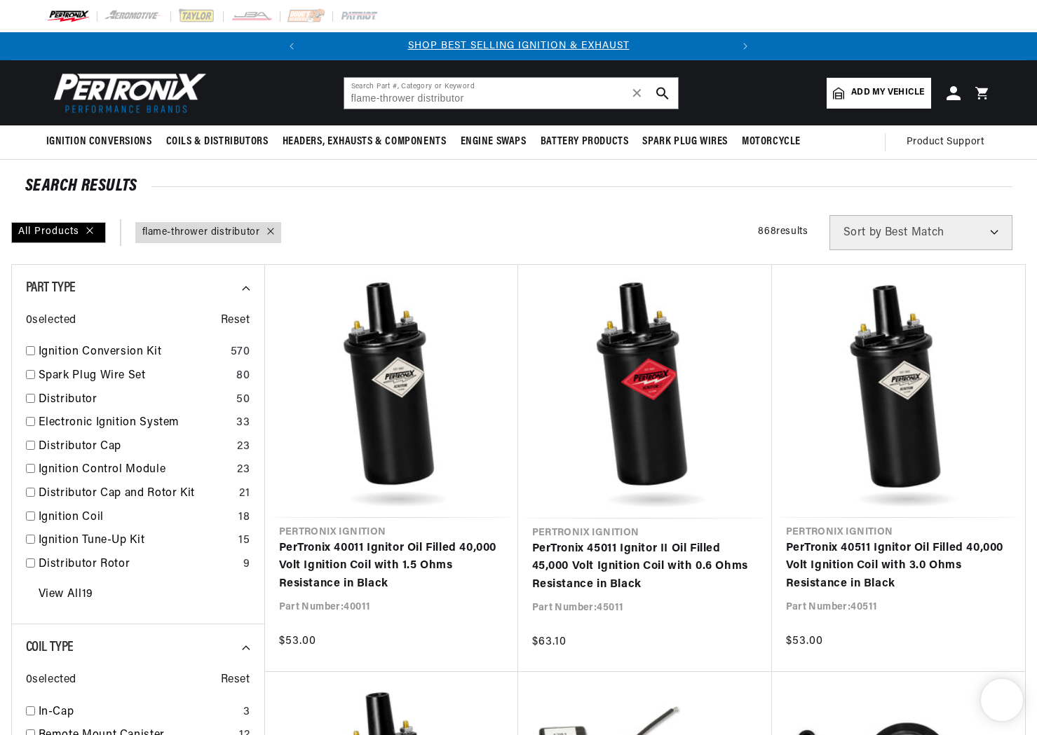 The width and height of the screenshot is (1037, 735). I want to click on summary: Motorcycle, so click(771, 142).